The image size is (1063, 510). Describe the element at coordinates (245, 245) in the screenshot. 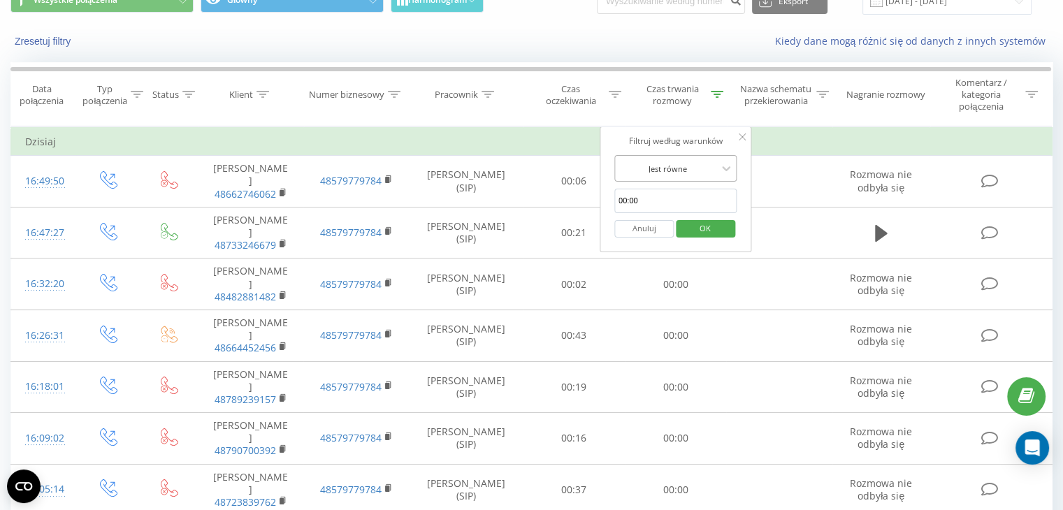

I see `a: 48733246679` at that location.